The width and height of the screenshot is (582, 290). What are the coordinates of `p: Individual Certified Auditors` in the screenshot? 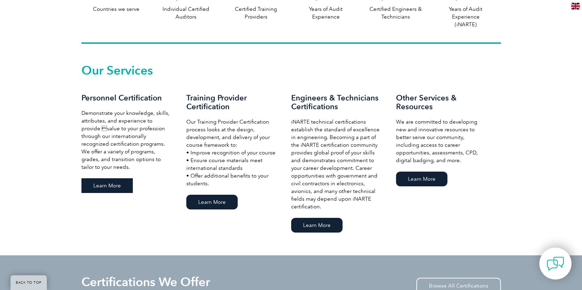 It's located at (186, 13).